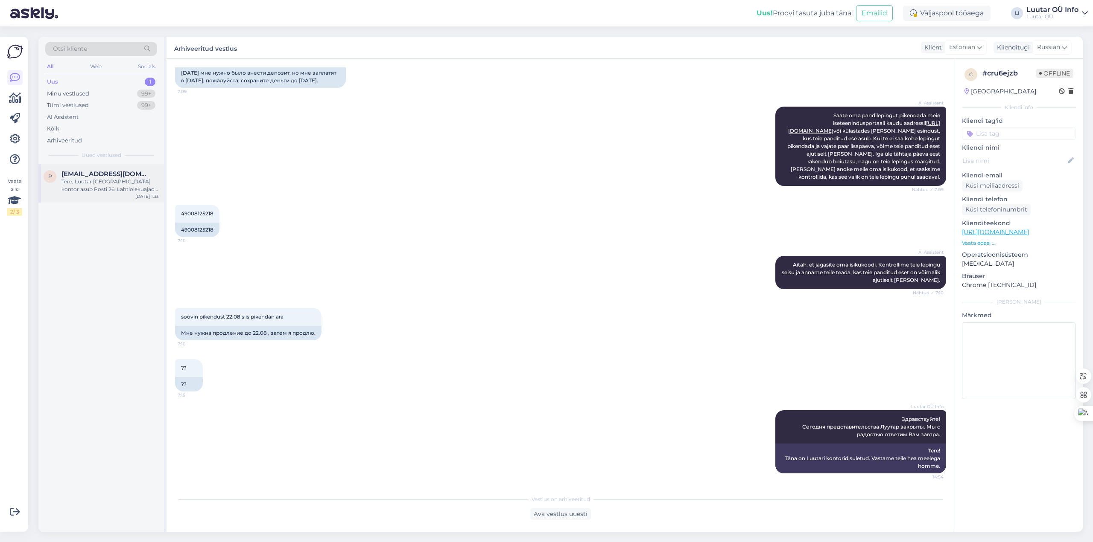 The height and width of the screenshot is (542, 1093). I want to click on span: Offline, so click(1054, 73).